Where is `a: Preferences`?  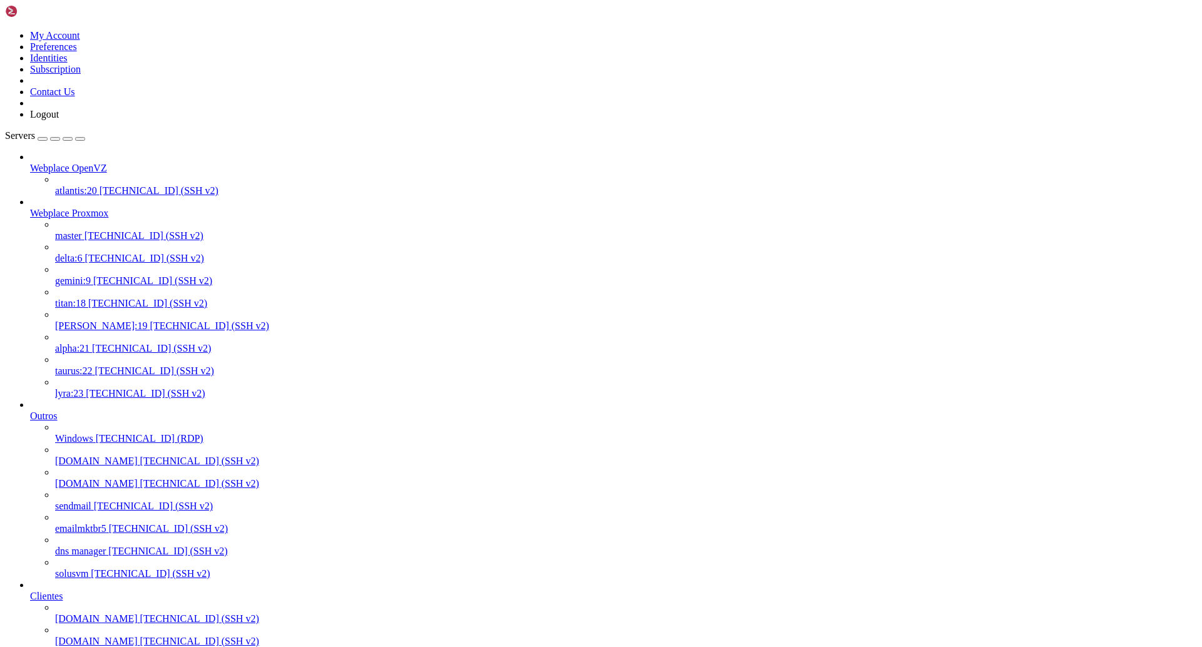 a: Preferences is located at coordinates (53, 46).